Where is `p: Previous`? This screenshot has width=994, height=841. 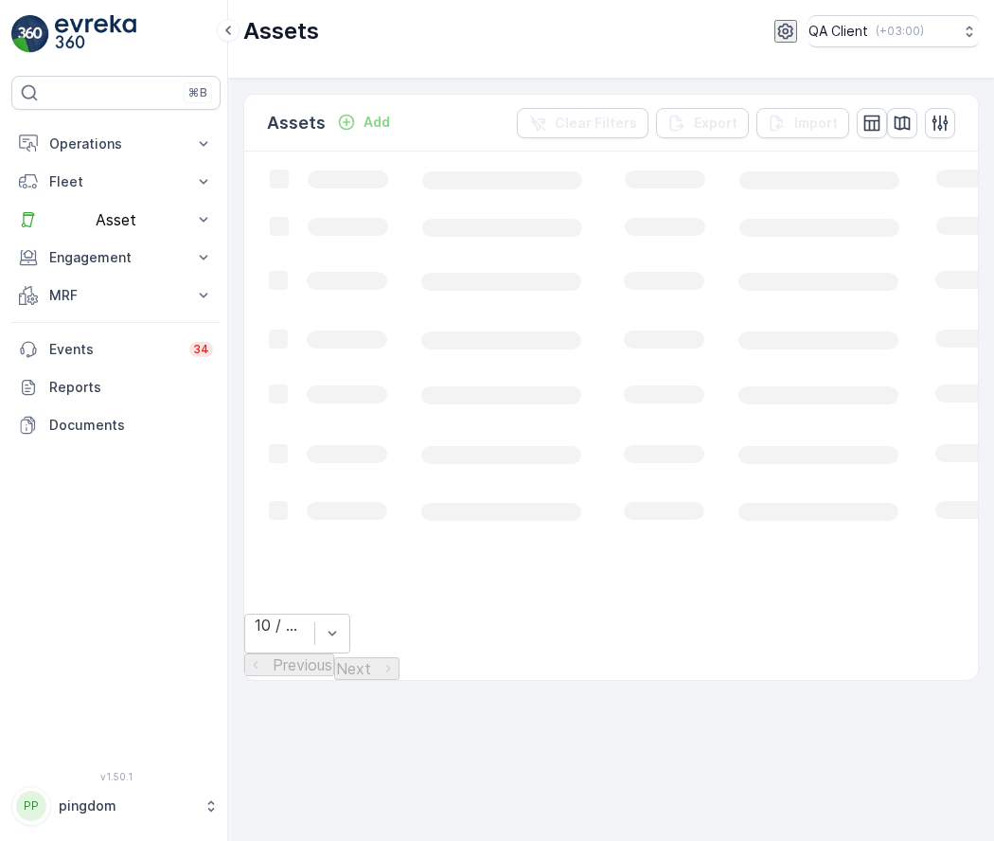 p: Previous is located at coordinates (302, 665).